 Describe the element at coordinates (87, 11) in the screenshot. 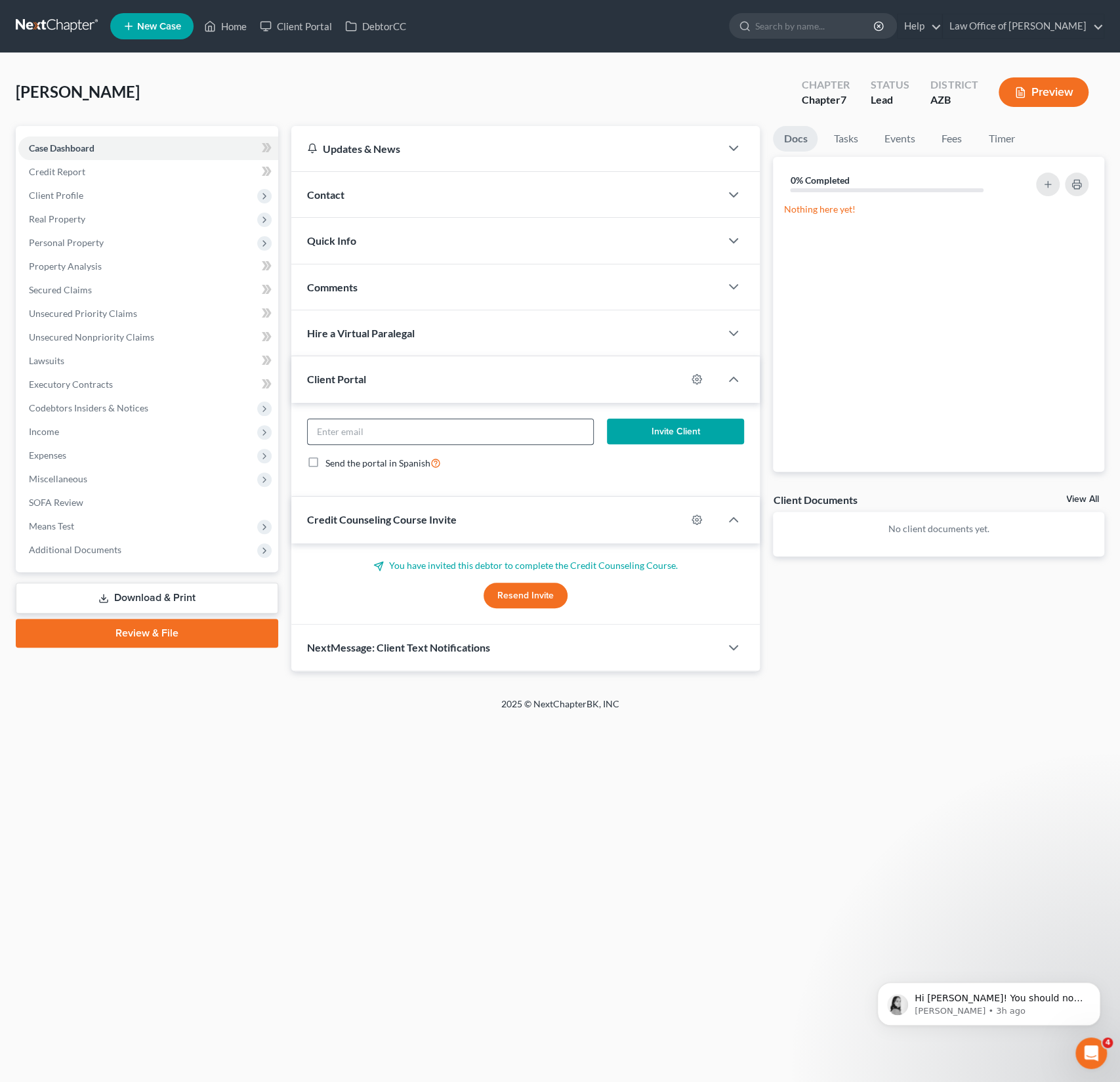

I see `h1: Operator` at that location.